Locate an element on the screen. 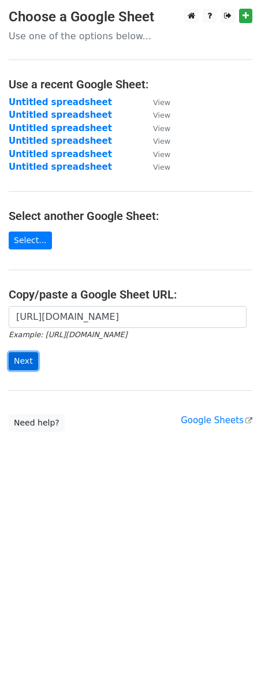 The height and width of the screenshot is (694, 261). h4: Copy/paste a Google Sheet URL: is located at coordinates (131, 294).